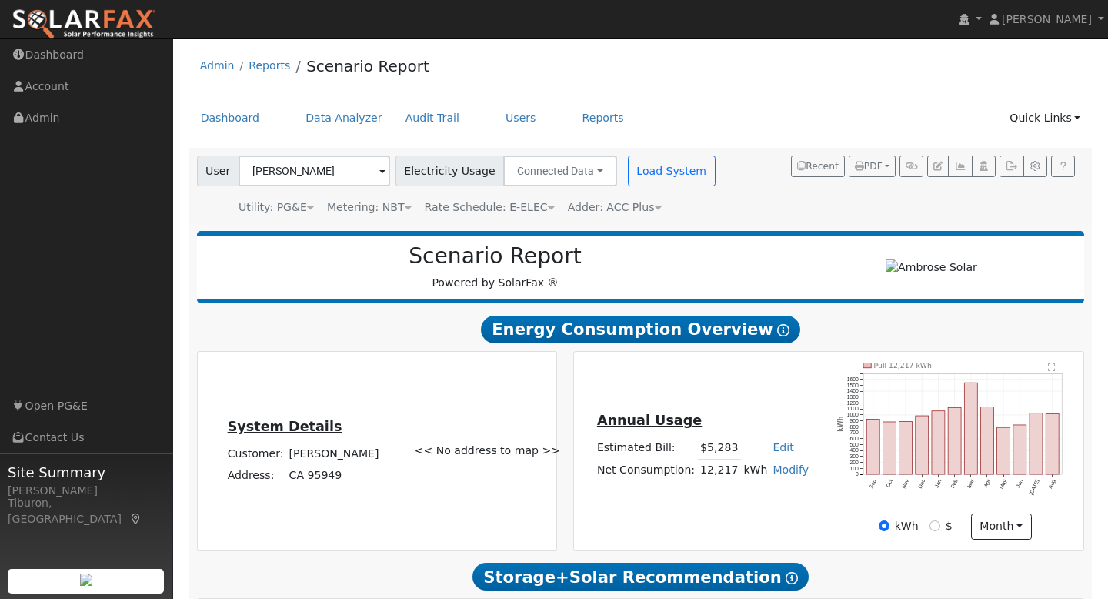 Image resolution: width=1108 pixels, height=599 pixels. What do you see at coordinates (852, 396) in the screenshot?
I see `text: 1300` at bounding box center [852, 396].